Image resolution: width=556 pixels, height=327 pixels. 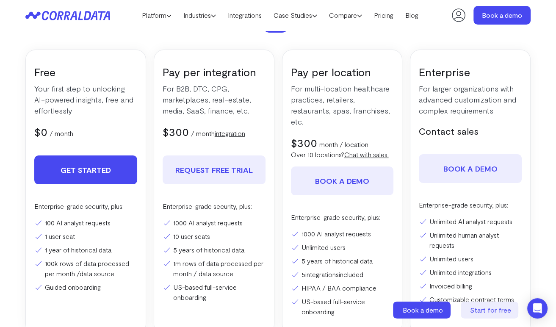 I want to click on a: Chat with sales., so click(x=366, y=154).